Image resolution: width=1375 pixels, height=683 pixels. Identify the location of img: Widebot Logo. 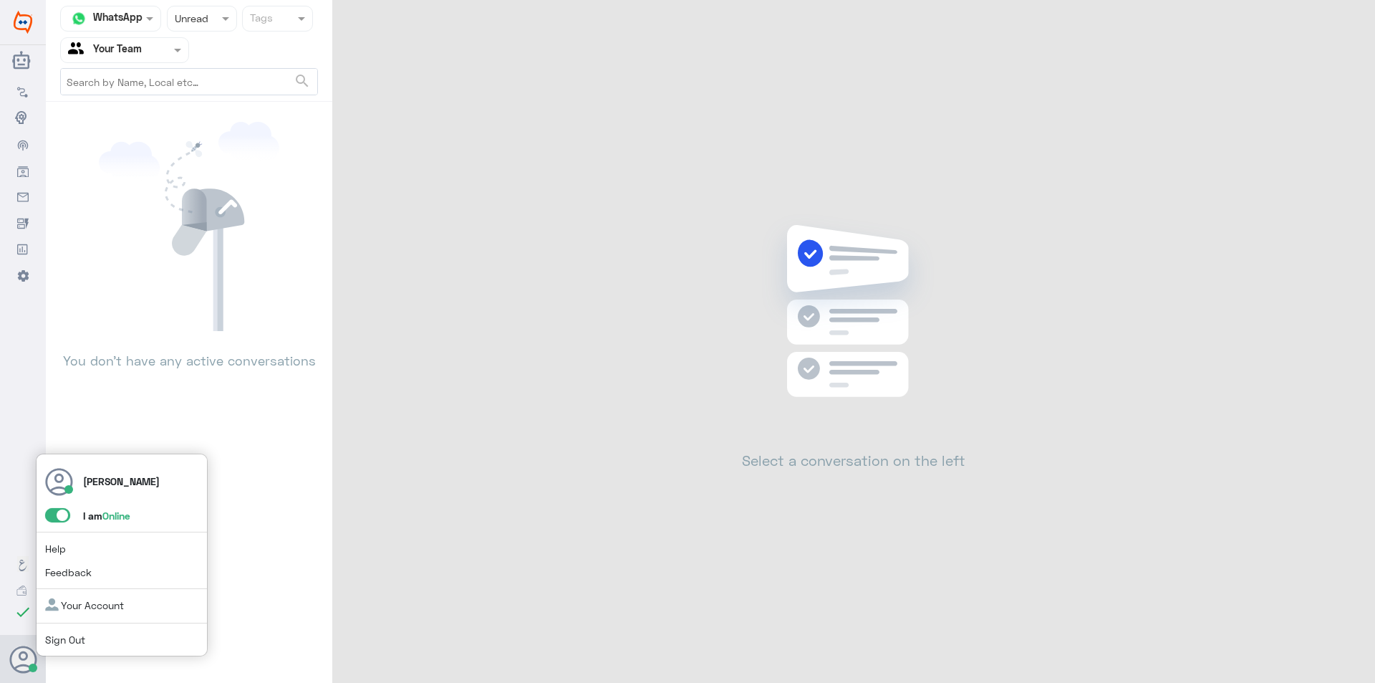
(23, 22).